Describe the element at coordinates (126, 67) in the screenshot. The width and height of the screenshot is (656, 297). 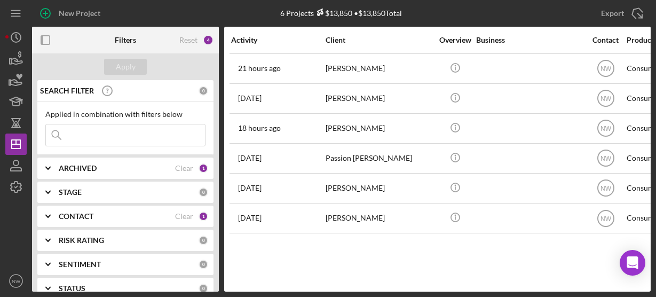
I see `button: Apply` at that location.